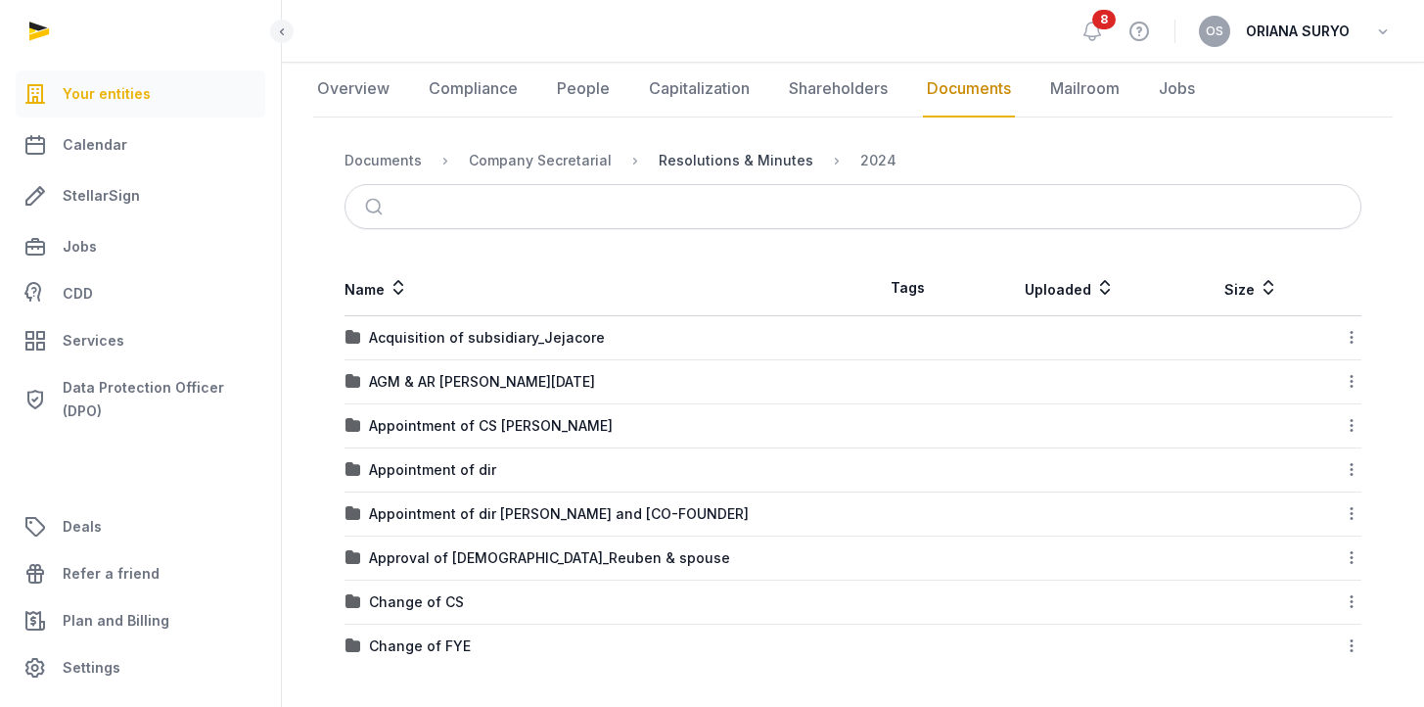  Describe the element at coordinates (77, 294) in the screenshot. I see `span: CDD` at that location.